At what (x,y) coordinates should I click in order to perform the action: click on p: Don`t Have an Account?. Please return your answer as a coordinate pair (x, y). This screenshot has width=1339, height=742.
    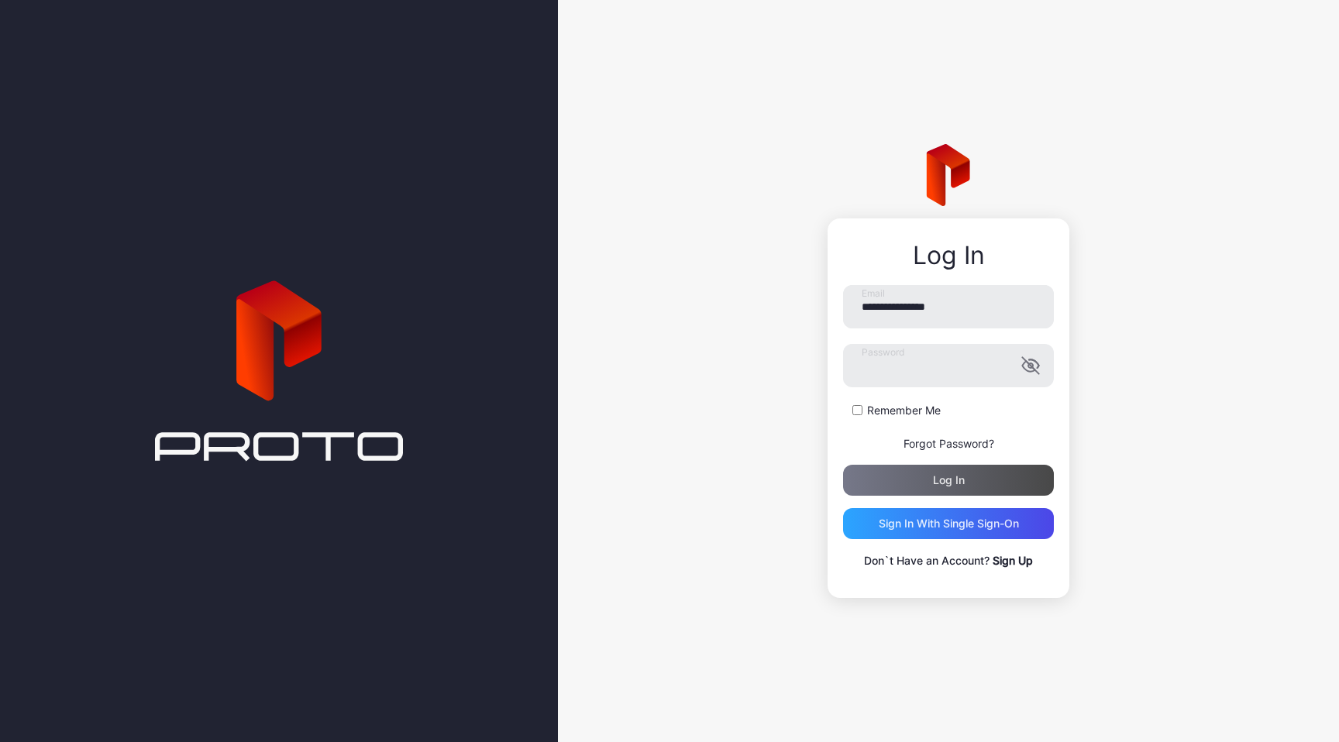
    Looking at the image, I should click on (949, 561).